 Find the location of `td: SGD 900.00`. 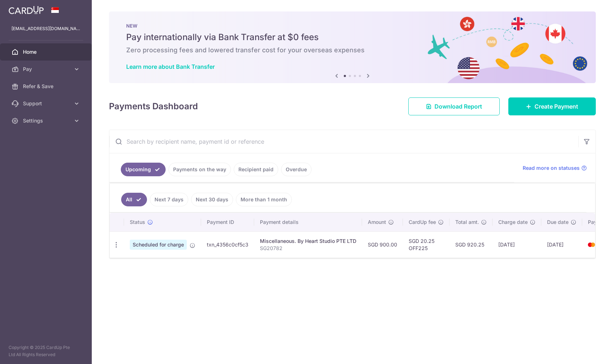

td: SGD 900.00 is located at coordinates (383, 245).